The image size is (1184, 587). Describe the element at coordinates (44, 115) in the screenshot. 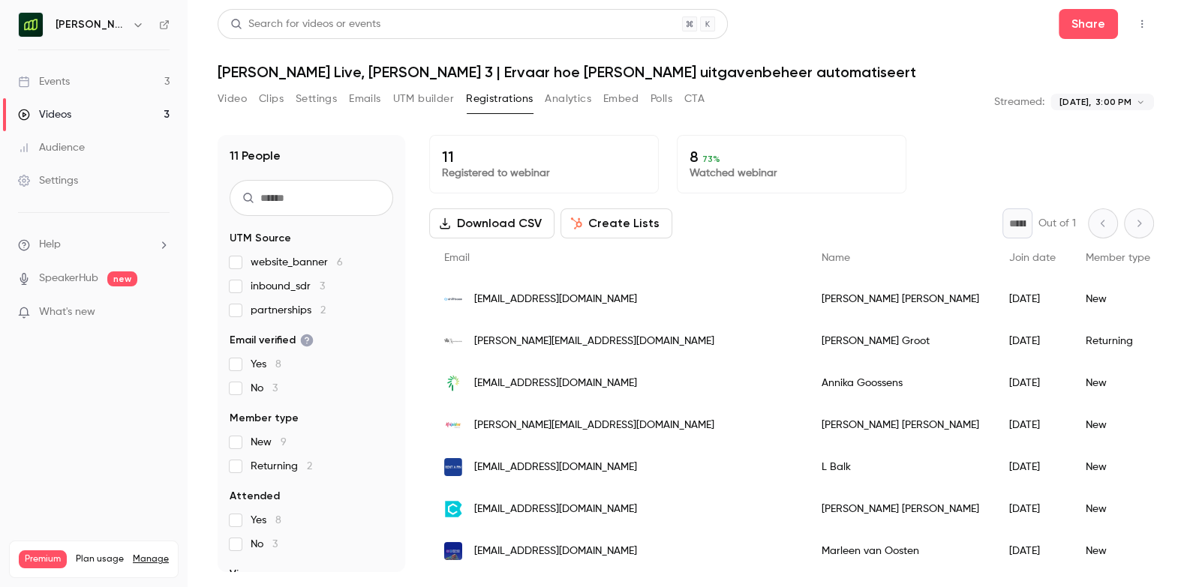

I see `div: Videos` at that location.